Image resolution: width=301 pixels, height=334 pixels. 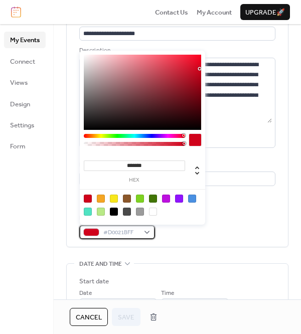 I want to click on span: Upgrade 🚀, so click(x=265, y=13).